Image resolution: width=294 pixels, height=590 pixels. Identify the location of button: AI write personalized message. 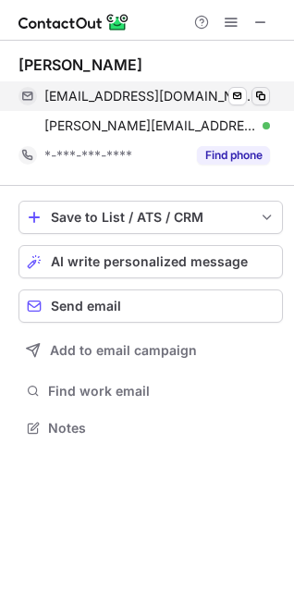
(151, 262).